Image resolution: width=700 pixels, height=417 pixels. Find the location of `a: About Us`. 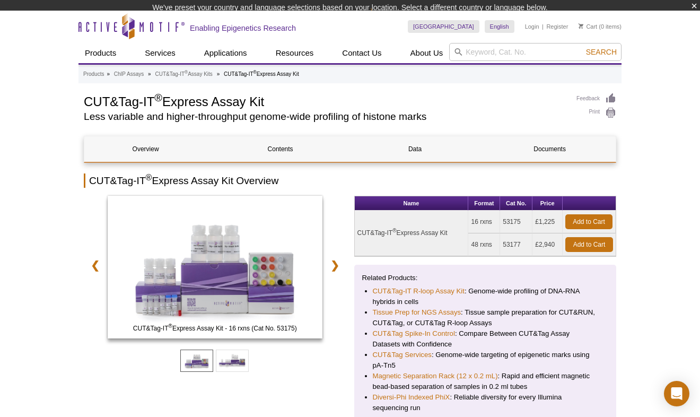

a: About Us is located at coordinates (427, 53).